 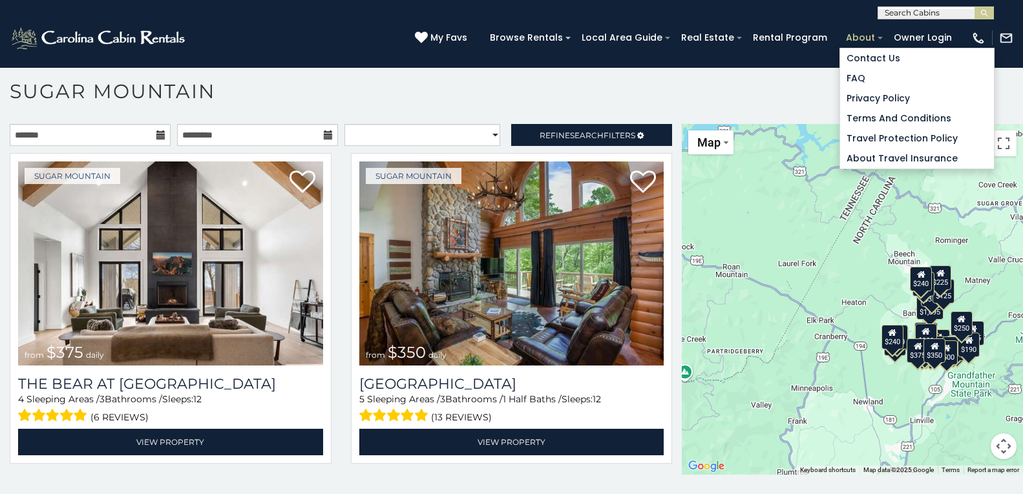 What do you see at coordinates (711, 142) in the screenshot?
I see `button: Change map style` at bounding box center [711, 142].